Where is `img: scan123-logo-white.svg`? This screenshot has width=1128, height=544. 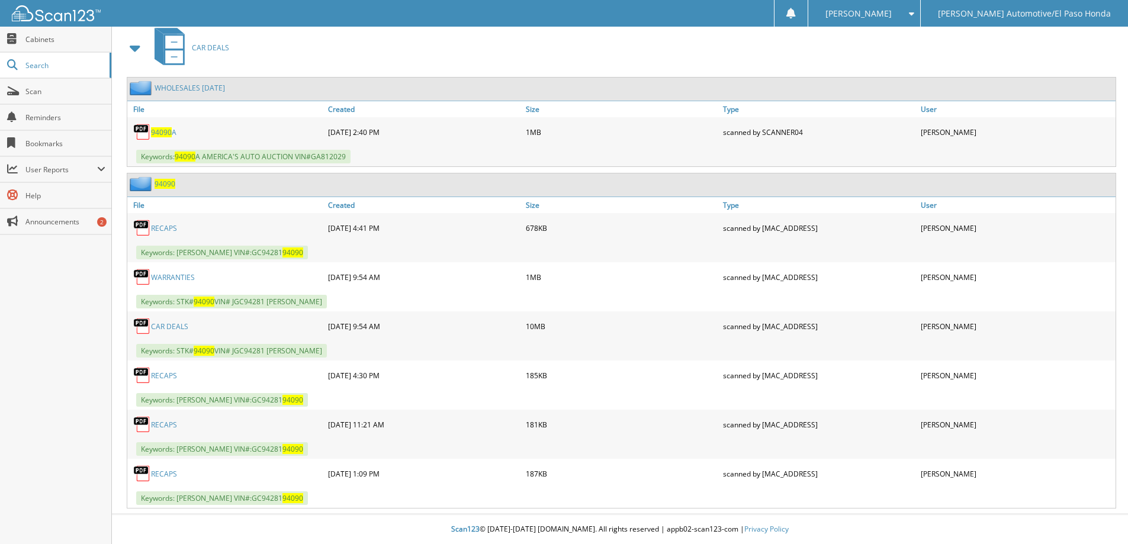
img: scan123-logo-white.svg is located at coordinates (56, 13).